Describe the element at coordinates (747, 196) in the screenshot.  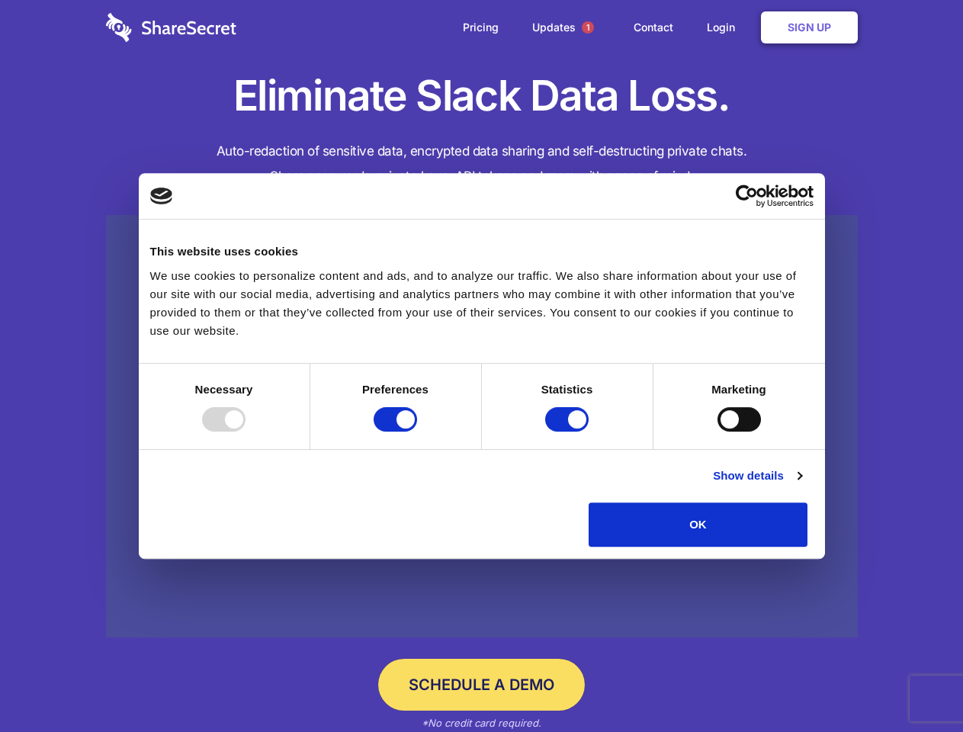
I see `a: Usercentrics Cookiebot - opens in a new window` at that location.